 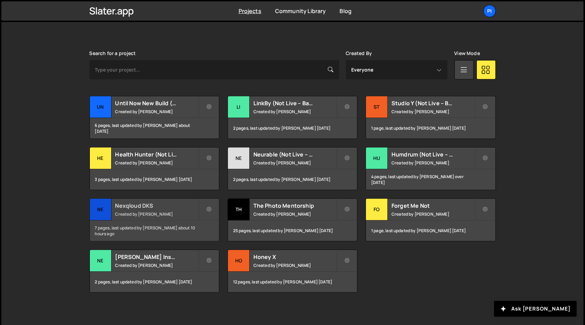 What do you see at coordinates (238, 210) in the screenshot?
I see `div: Th` at bounding box center [238, 210].